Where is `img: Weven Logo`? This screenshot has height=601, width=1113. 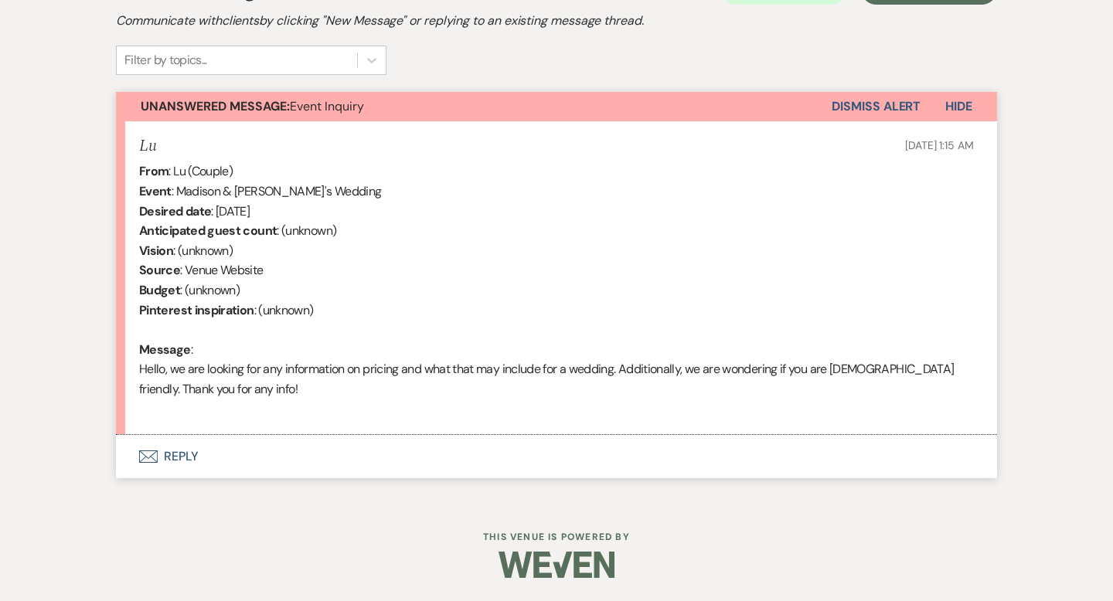
img: Weven Logo is located at coordinates (556, 565).